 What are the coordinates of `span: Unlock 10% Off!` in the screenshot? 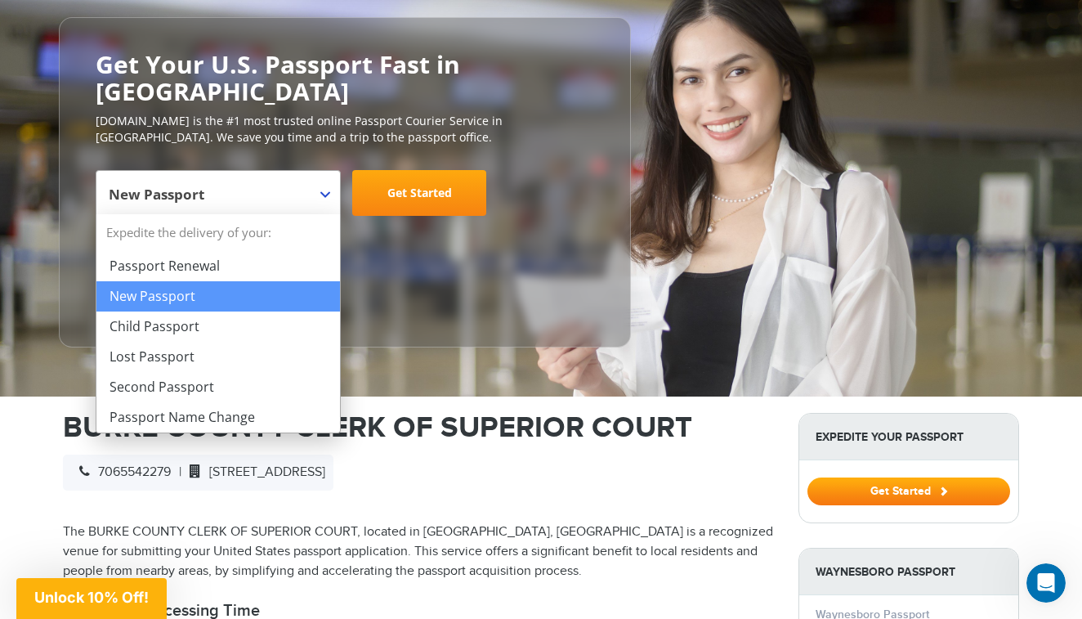 It's located at (92, 596).